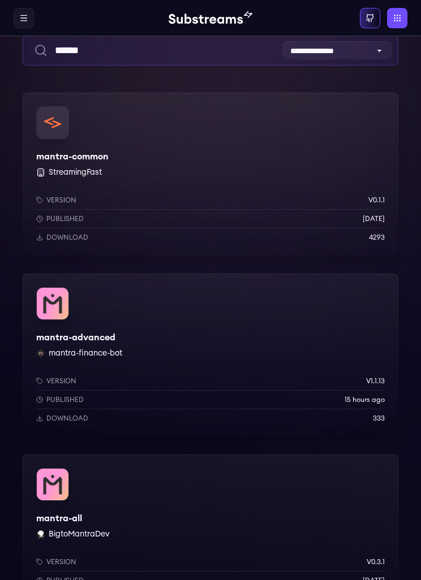 This screenshot has width=421, height=580. I want to click on p: v1.1.13, so click(375, 381).